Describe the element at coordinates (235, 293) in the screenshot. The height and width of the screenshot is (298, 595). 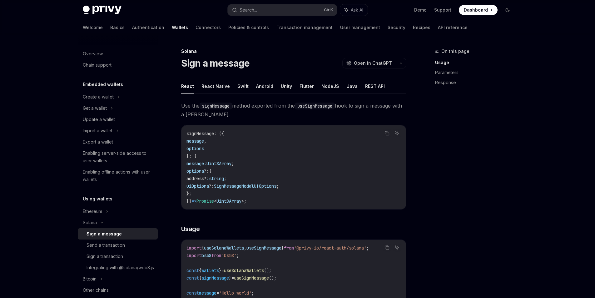
I see `span: 'Hello world'` at that location.